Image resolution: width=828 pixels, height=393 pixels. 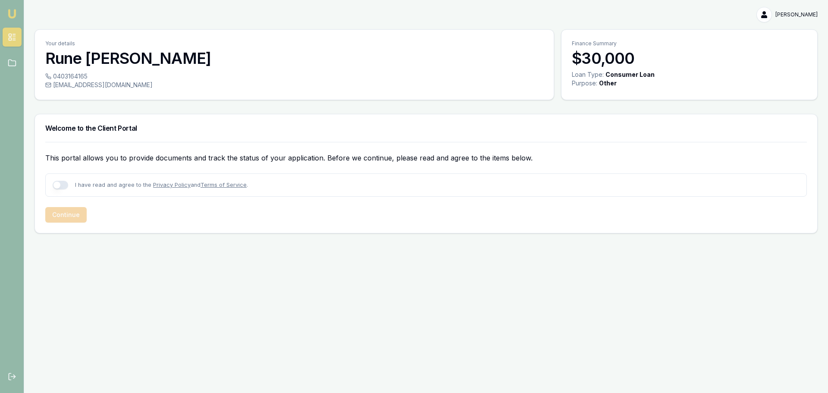 I want to click on div: Other, so click(x=607, y=83).